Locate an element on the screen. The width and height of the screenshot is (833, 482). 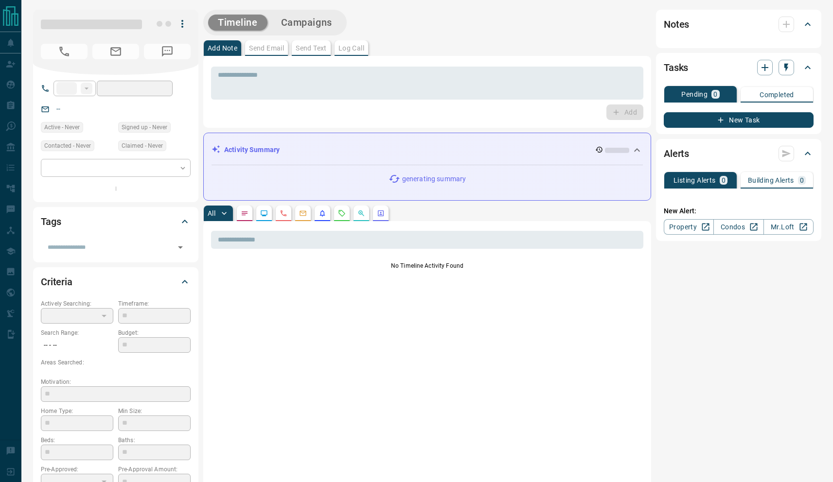
p: Home Type: is located at coordinates (77, 411).